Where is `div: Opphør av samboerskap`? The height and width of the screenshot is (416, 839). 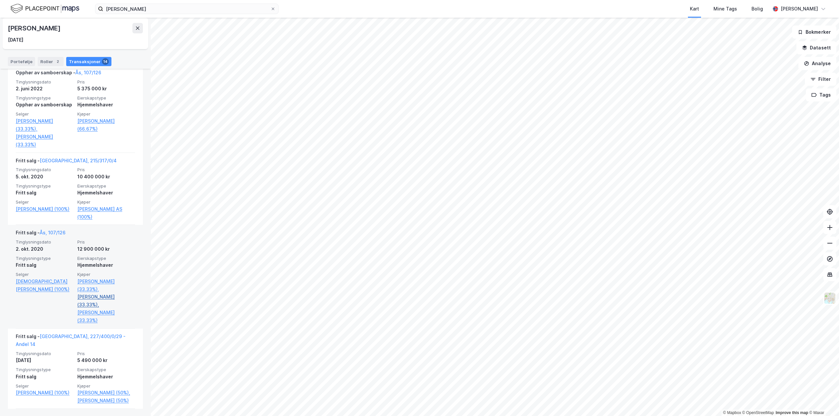 div: Opphør av samboerskap is located at coordinates (45, 105).